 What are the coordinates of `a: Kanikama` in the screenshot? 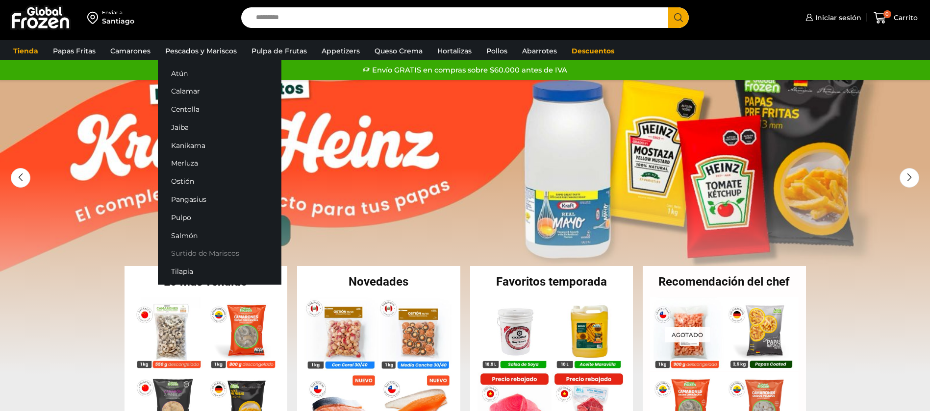 It's located at (220, 145).